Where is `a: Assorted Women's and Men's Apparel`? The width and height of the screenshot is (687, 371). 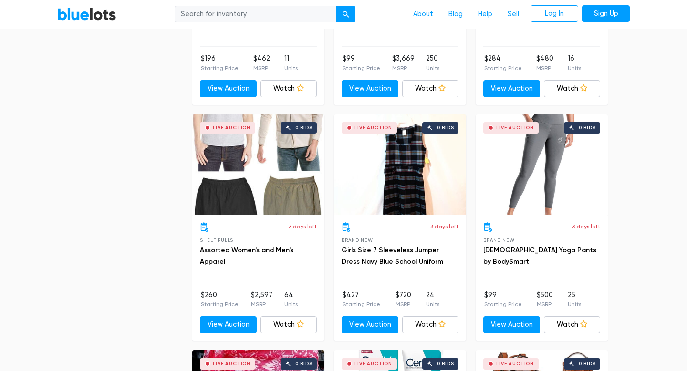 a: Assorted Women's and Men's Apparel is located at coordinates (247, 256).